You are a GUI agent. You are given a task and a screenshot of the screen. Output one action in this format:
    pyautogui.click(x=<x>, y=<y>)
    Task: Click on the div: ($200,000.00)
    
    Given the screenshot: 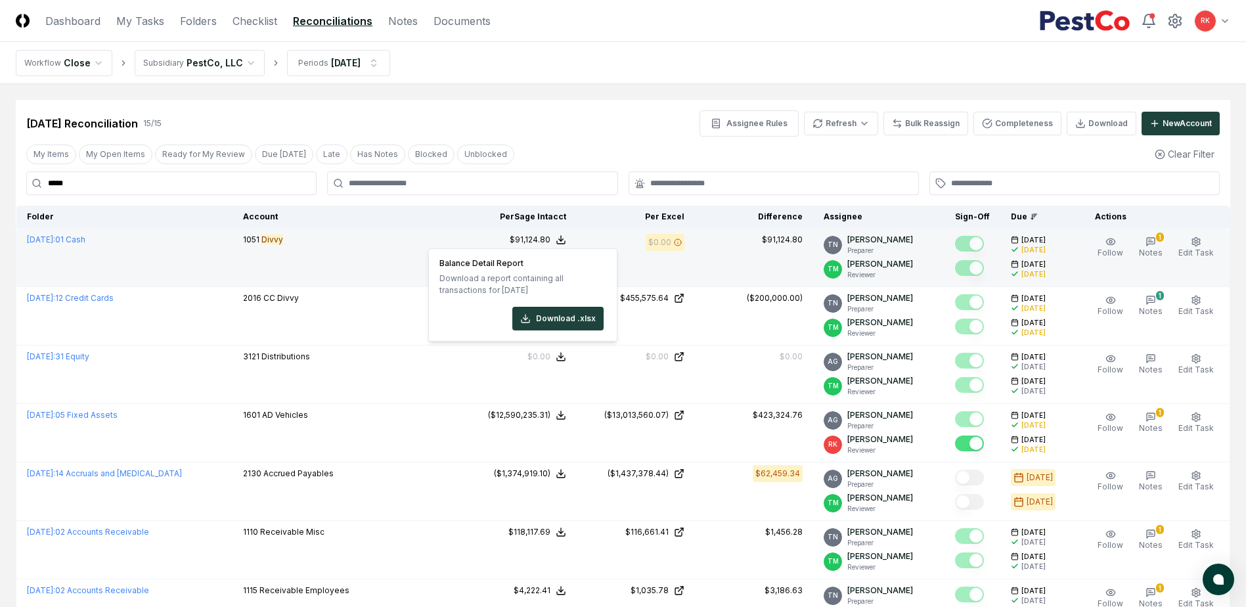 What is the action you would take?
    pyautogui.click(x=774, y=298)
    